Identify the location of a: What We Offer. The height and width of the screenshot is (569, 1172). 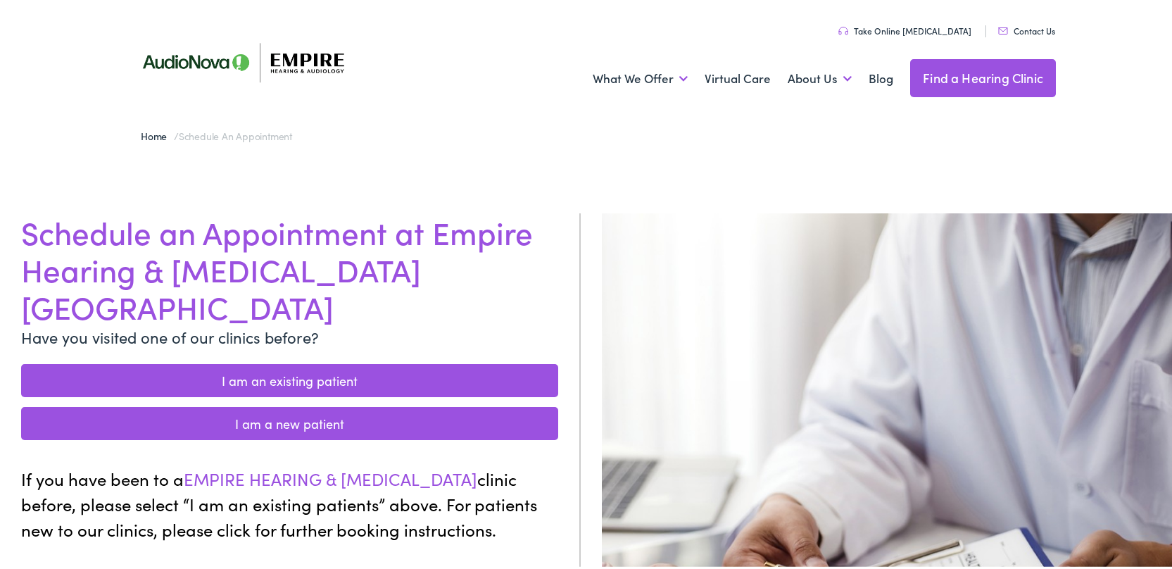
(640, 76).